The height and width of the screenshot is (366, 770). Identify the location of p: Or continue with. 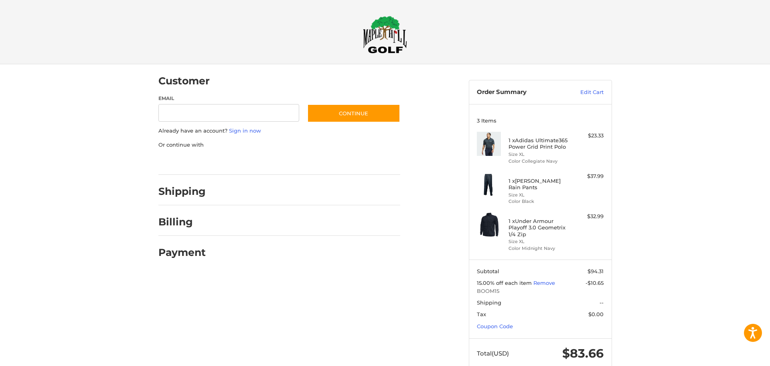
(279, 145).